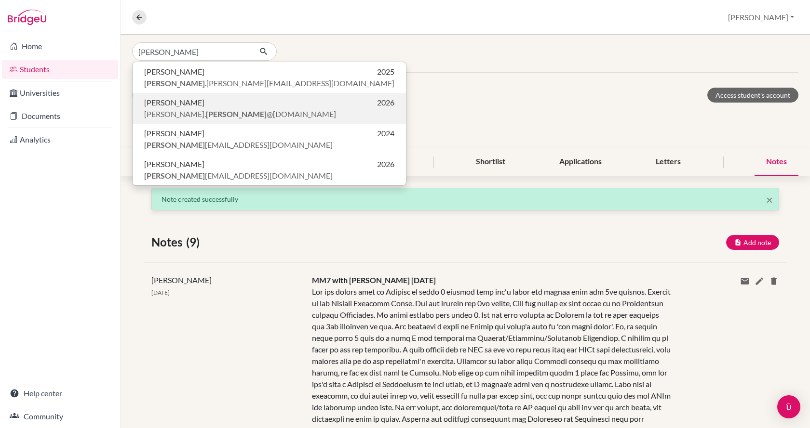 This screenshot has height=428, width=810. Describe the element at coordinates (27, 17) in the screenshot. I see `img: Bridge-U` at that location.